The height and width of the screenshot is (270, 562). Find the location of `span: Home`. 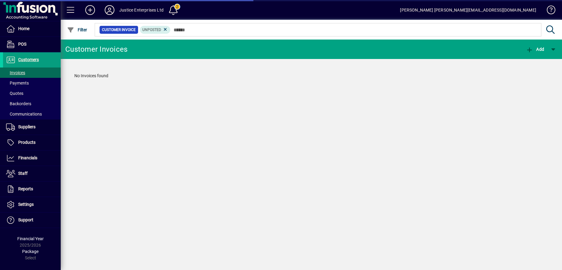

span: Home is located at coordinates (24, 29).